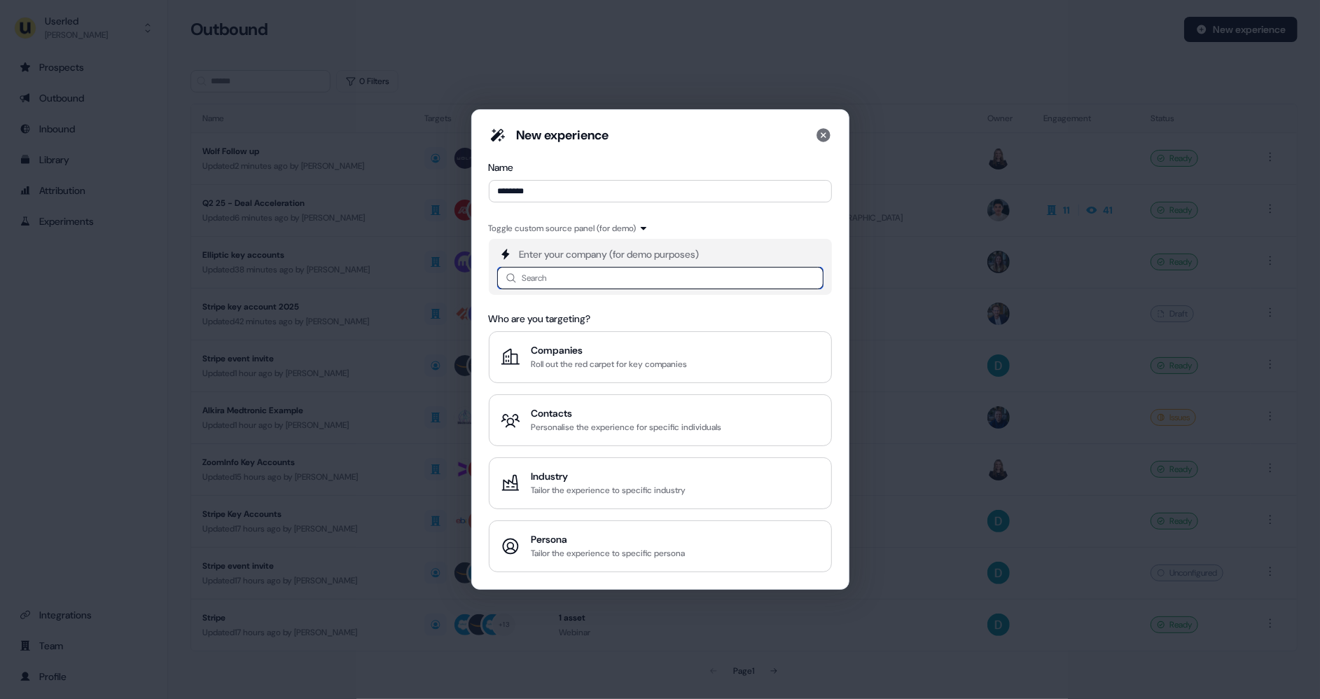  I want to click on button: ContactsPersonalise the experience for specific individuals, so click(660, 420).